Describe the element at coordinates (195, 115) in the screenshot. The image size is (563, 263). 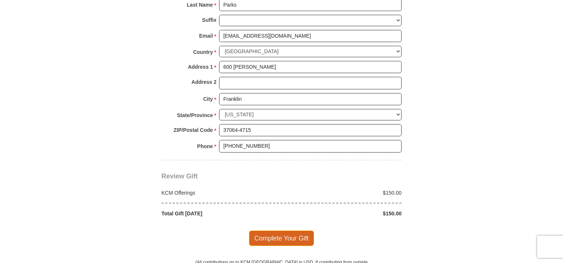
I see `strong: State/Province` at that location.